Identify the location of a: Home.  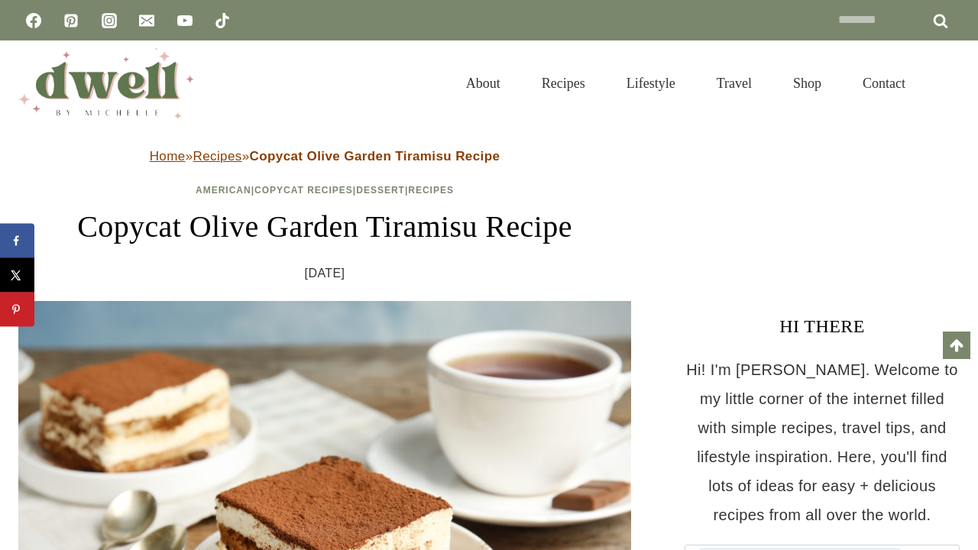
(167, 156).